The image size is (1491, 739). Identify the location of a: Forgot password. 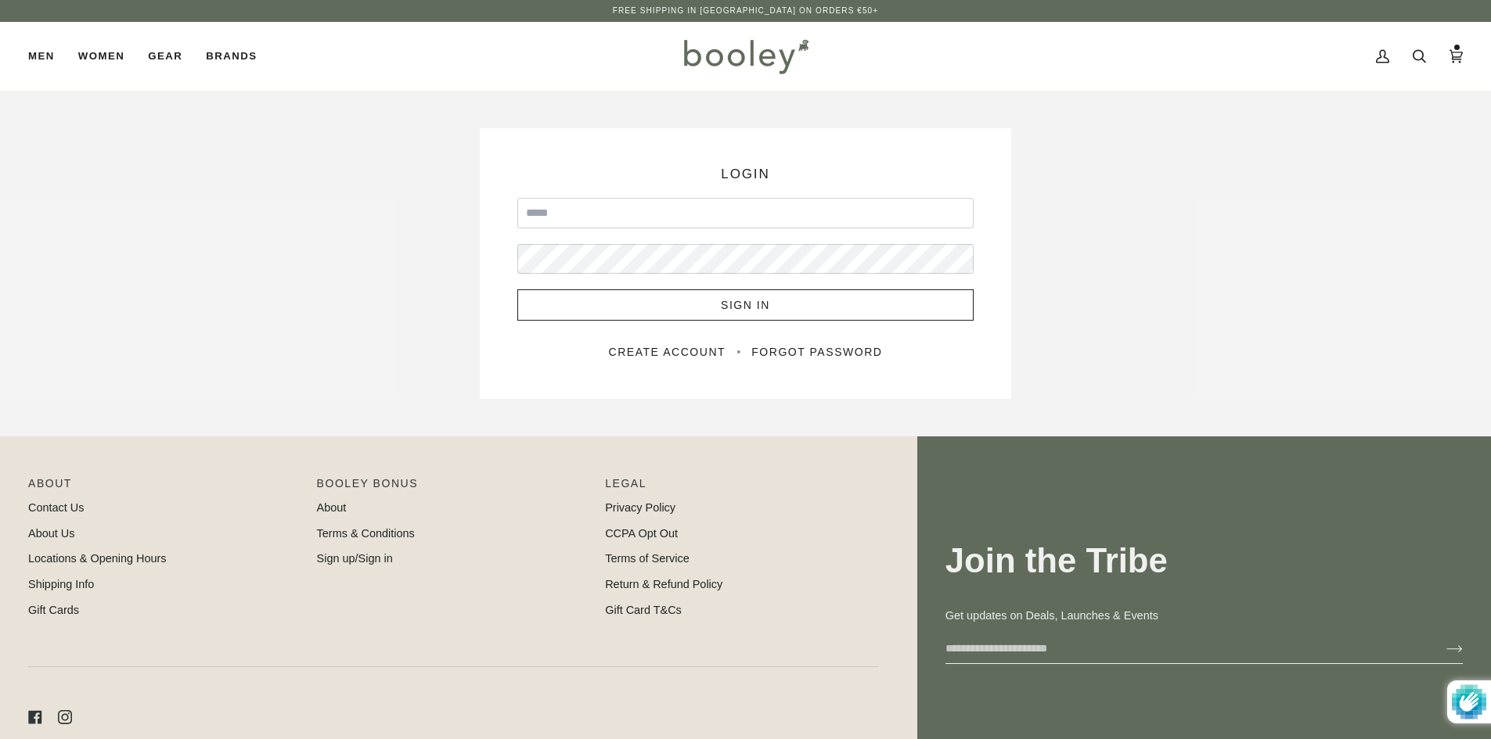
(816, 352).